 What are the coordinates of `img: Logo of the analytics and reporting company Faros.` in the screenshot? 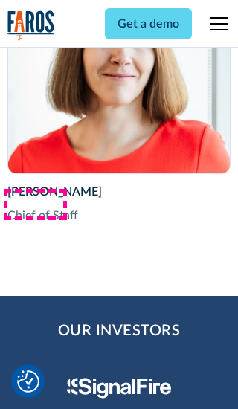 It's located at (31, 25).